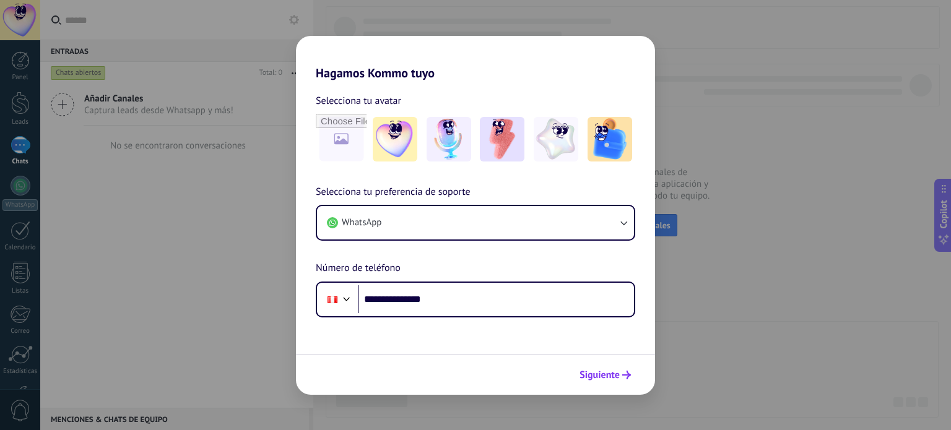 The height and width of the screenshot is (430, 951). What do you see at coordinates (475, 58) in the screenshot?
I see `h2: Hagamos Kommo tuyo` at bounding box center [475, 58].